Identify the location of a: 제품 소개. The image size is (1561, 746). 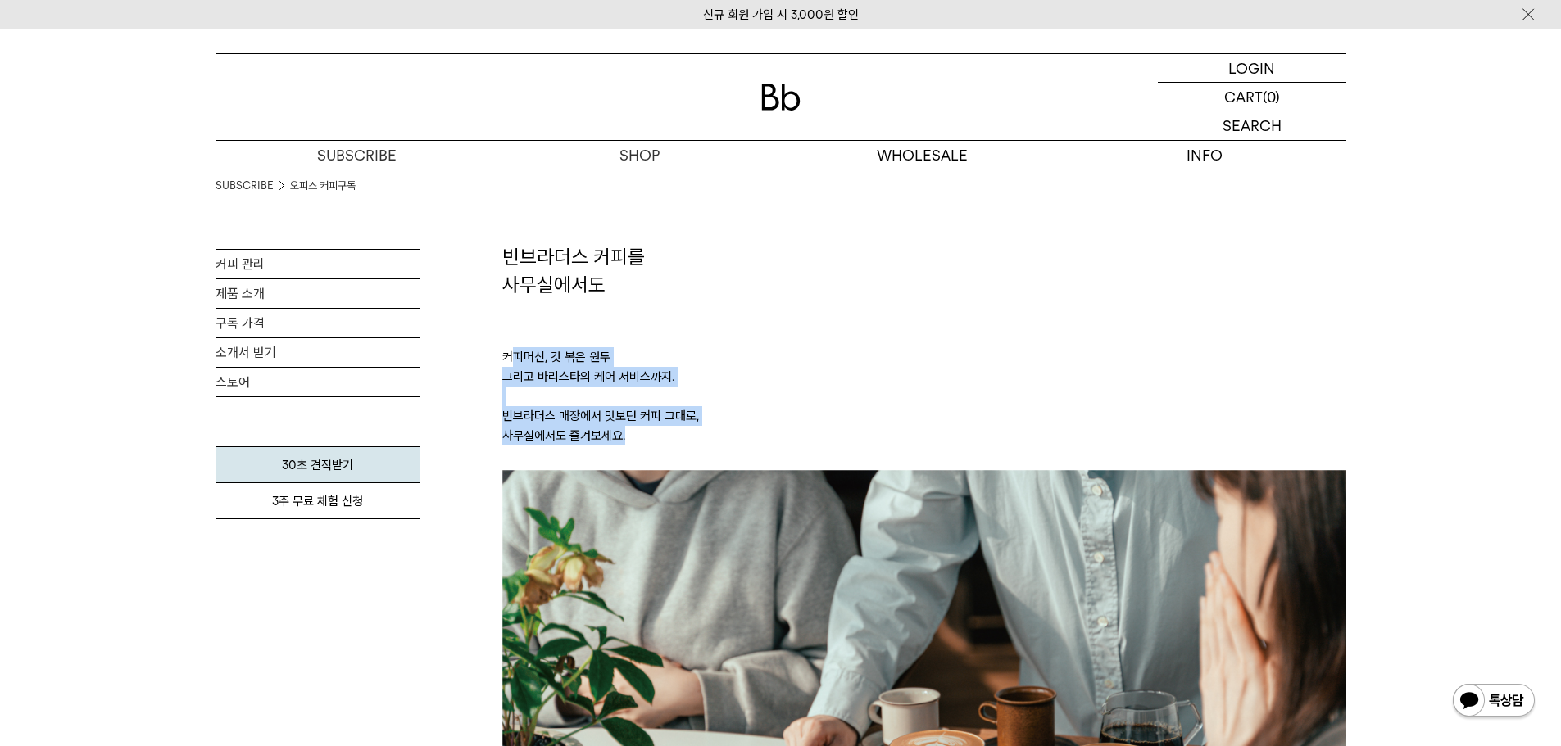
(318, 293).